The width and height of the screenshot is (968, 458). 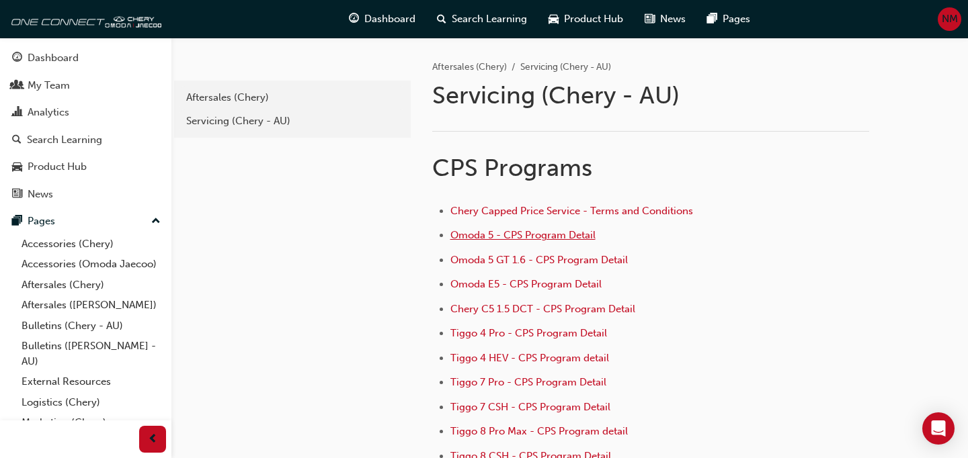 What do you see at coordinates (292, 121) in the screenshot?
I see `a: Servicing (Chery - AU)` at bounding box center [292, 121].